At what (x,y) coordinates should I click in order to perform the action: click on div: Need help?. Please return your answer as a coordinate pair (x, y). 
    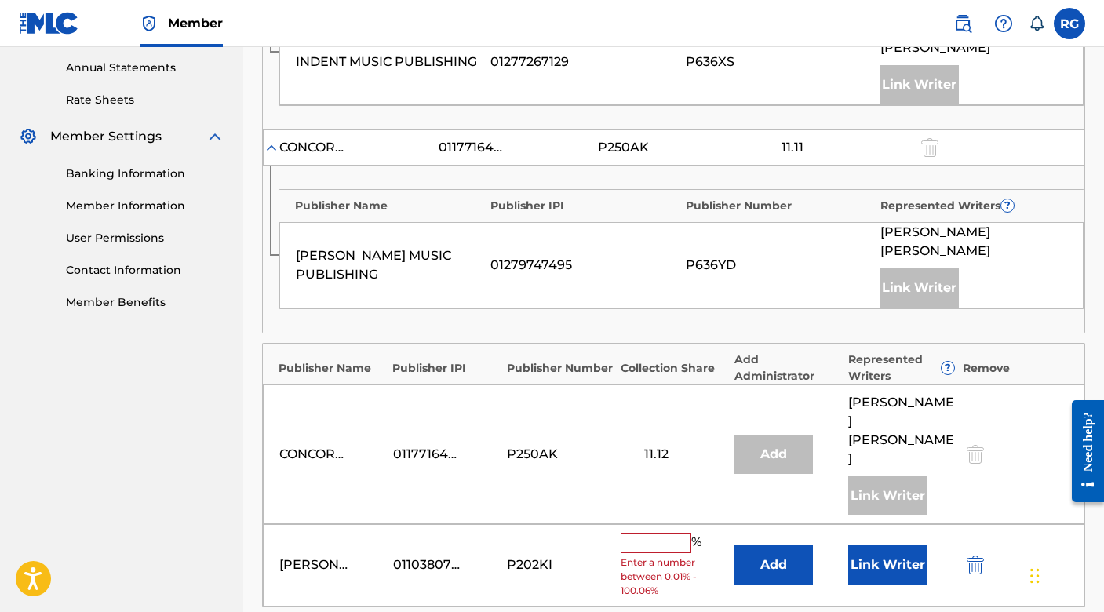
    Looking at the image, I should click on (27, 53).